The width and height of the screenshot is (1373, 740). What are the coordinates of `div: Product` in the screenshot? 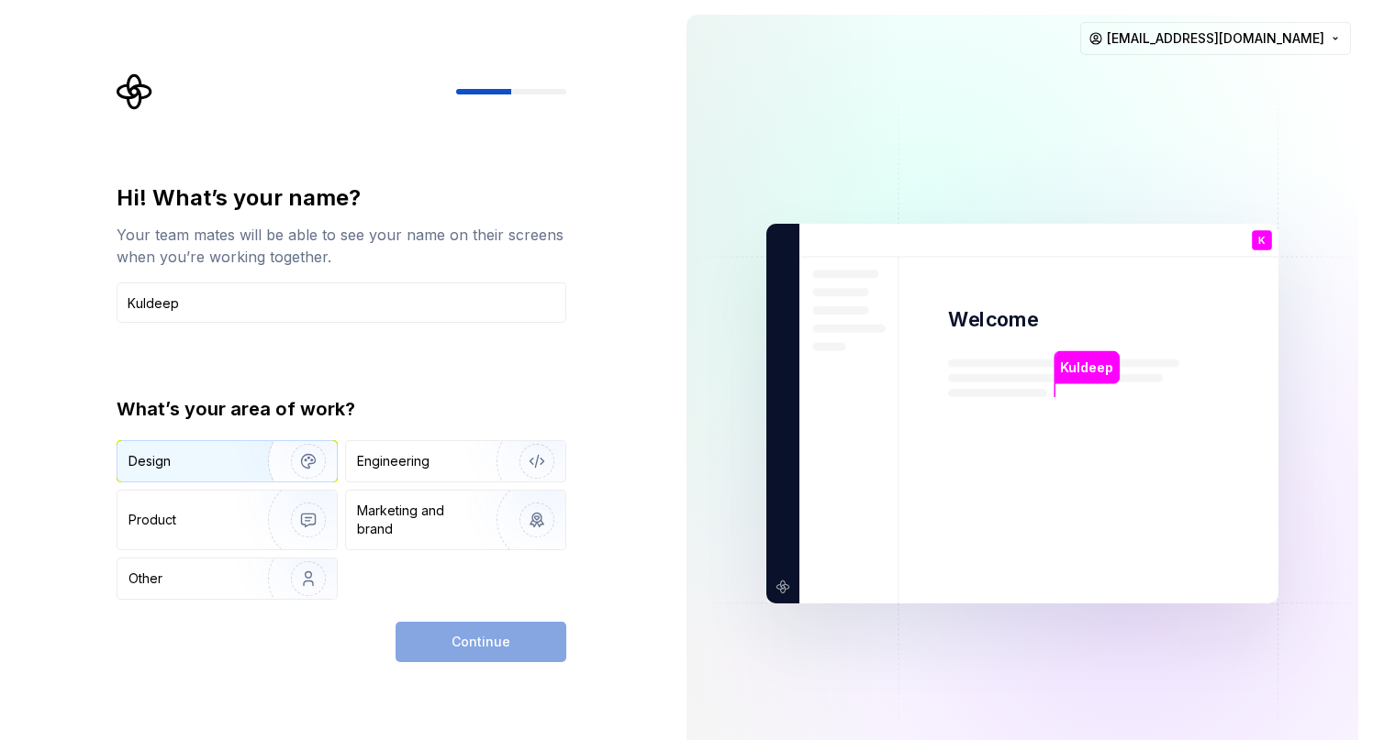 It's located at (152, 520).